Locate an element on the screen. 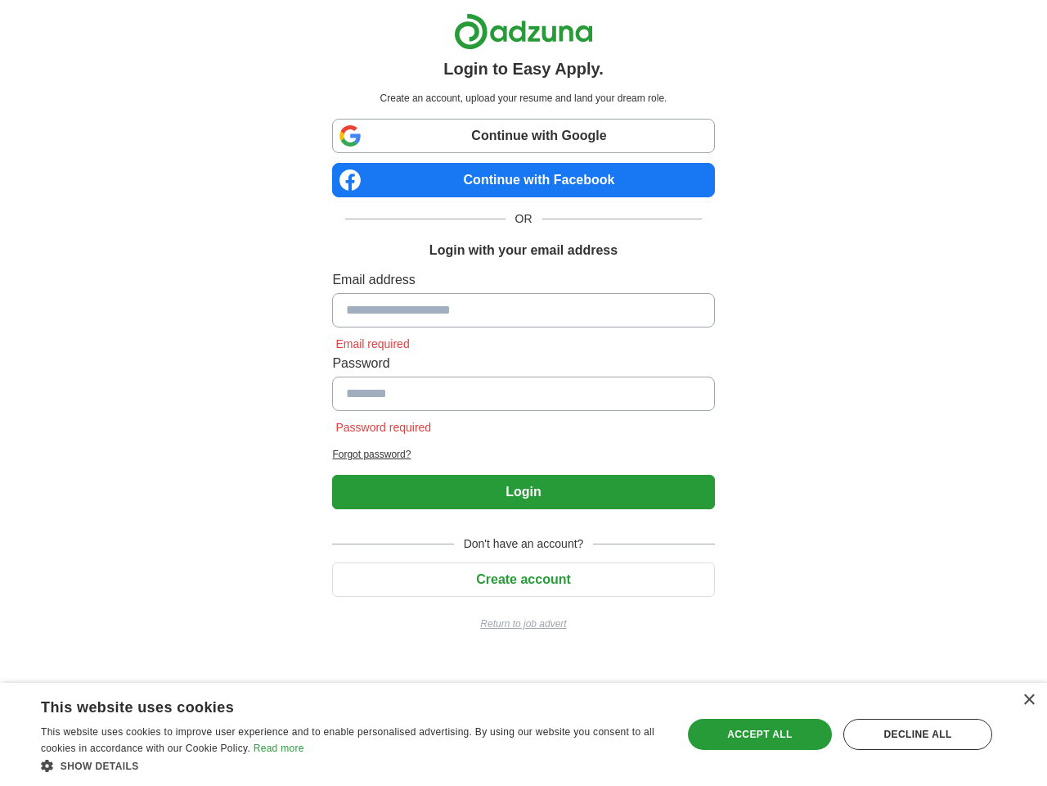 Image resolution: width=1047 pixels, height=786 pixels. div: Close is located at coordinates (1029, 700).